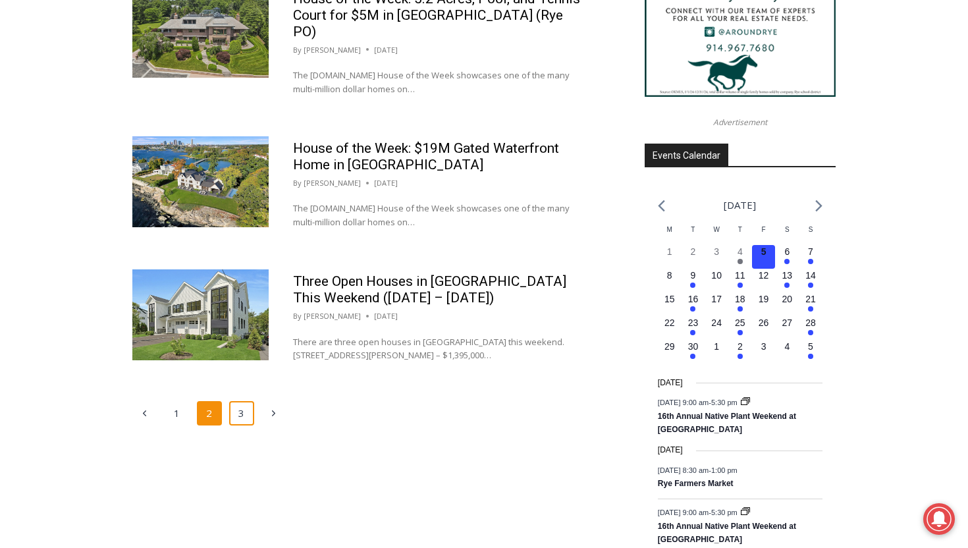 This screenshot has width=968, height=548. Describe the element at coordinates (716, 323) in the screenshot. I see `time: 24` at that location.